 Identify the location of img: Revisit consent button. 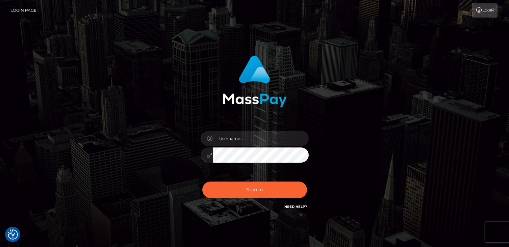
(13, 235).